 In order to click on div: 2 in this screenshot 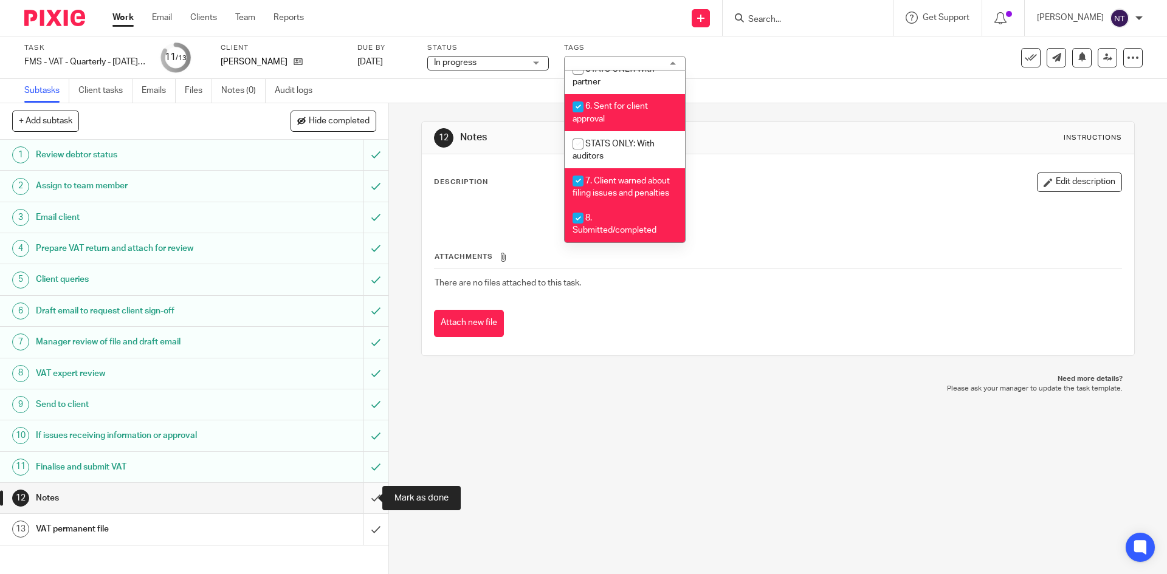, I will do `click(21, 187)`.